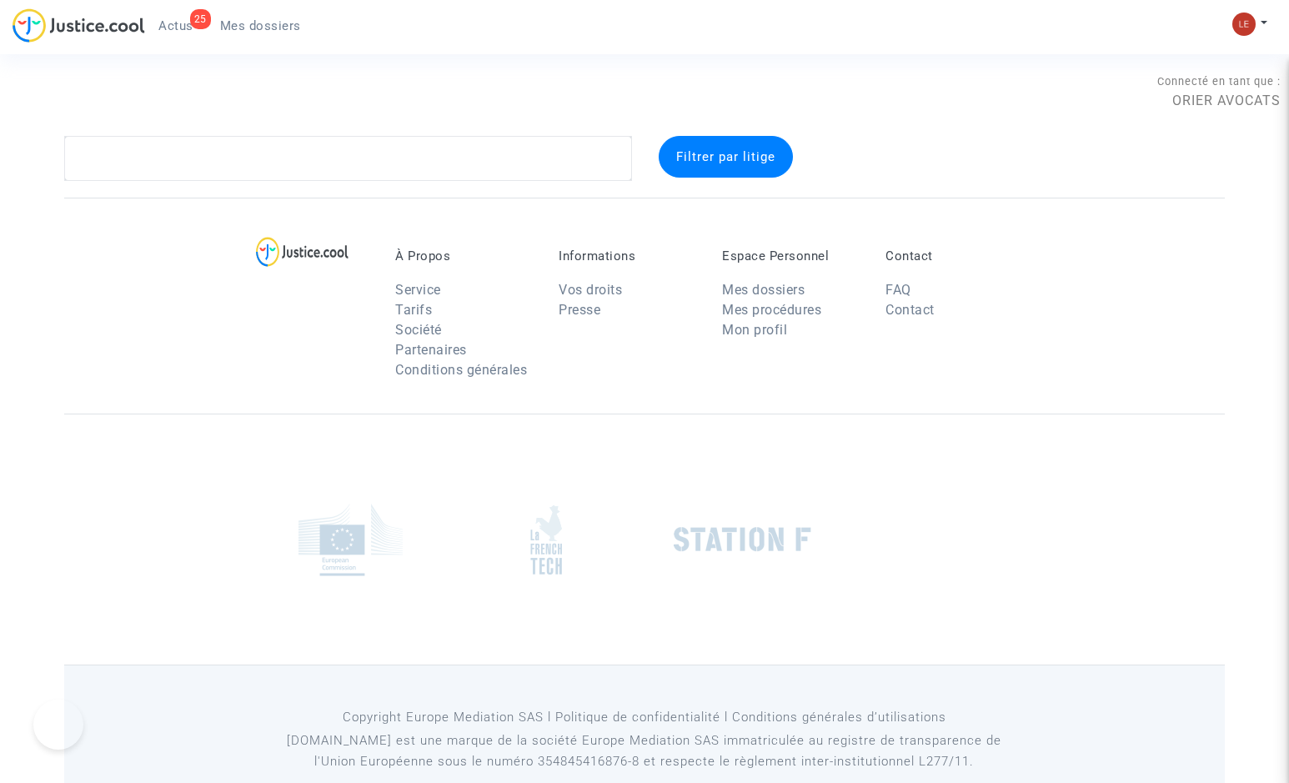  Describe the element at coordinates (461, 369) in the screenshot. I see `a: Conditions générales` at that location.